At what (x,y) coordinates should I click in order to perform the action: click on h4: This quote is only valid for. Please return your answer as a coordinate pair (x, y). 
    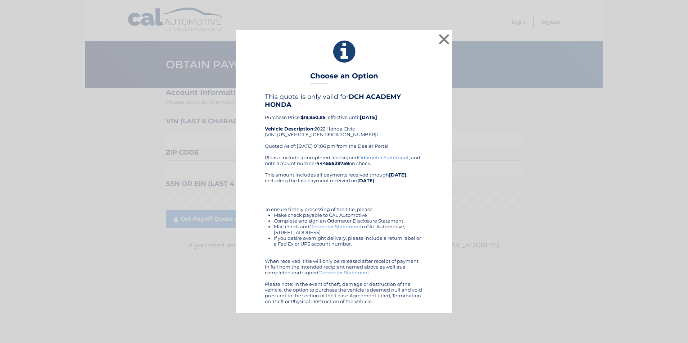
    Looking at the image, I should click on (344, 101).